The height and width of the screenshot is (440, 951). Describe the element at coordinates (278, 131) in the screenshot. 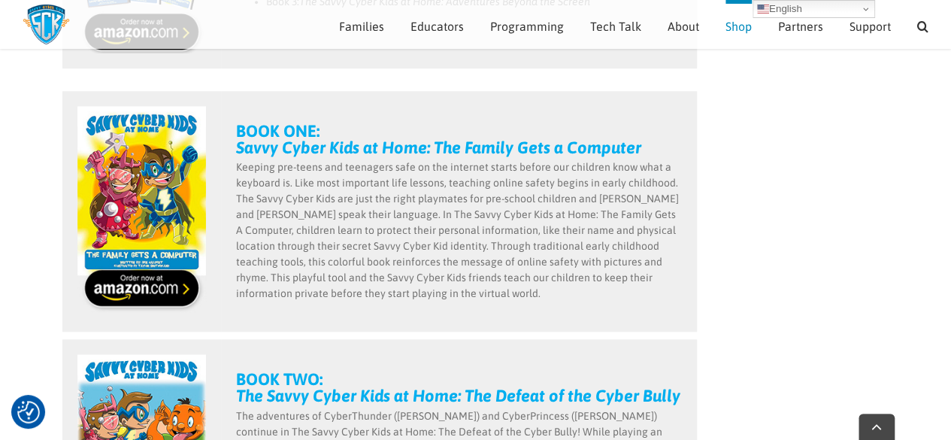

I see `strong: BOOK ONE:` at that location.